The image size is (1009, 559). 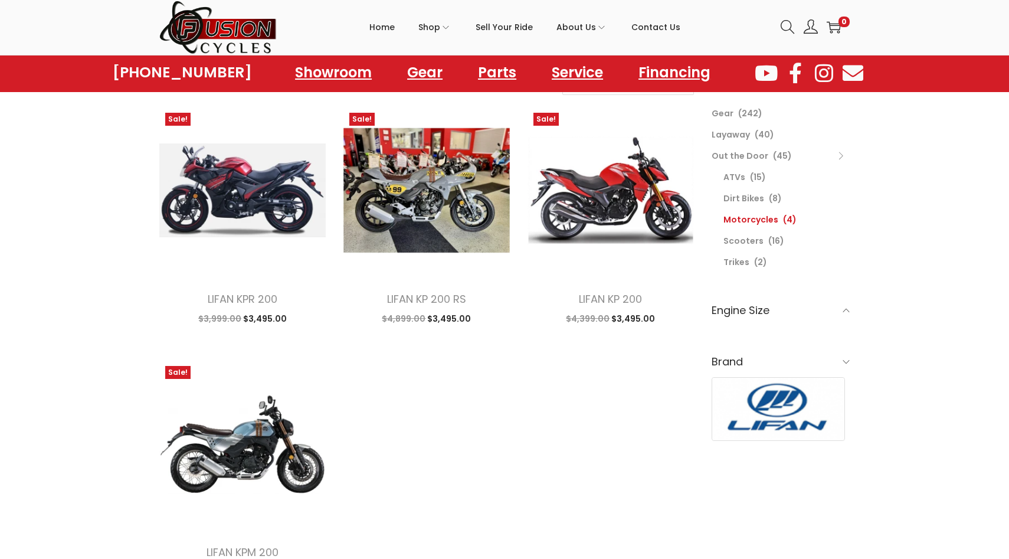 What do you see at coordinates (781, 310) in the screenshot?
I see `h6: Engine Size` at bounding box center [781, 310].